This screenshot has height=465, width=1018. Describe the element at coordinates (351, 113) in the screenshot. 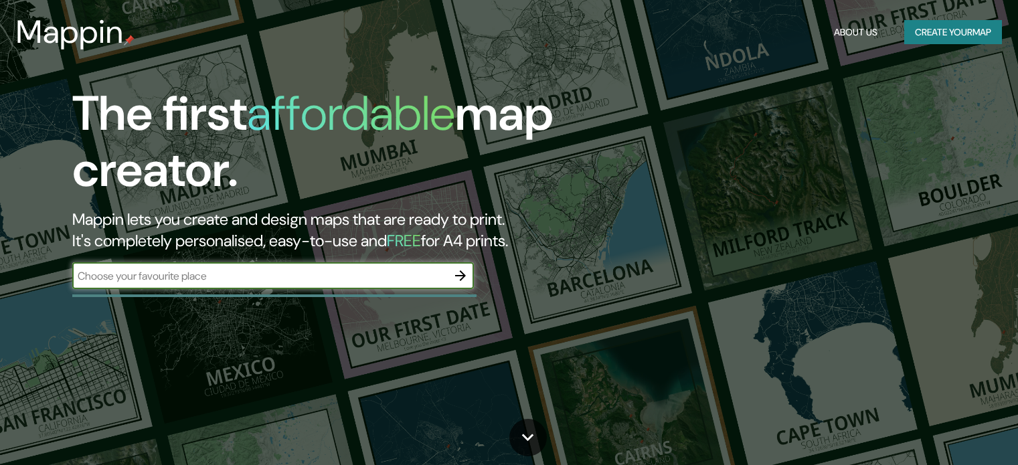

I see `h1: affordable` at that location.